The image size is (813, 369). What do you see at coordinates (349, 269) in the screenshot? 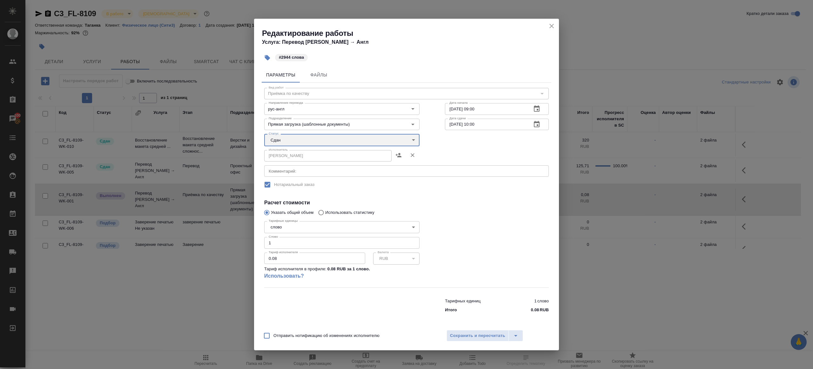
I see `p: 0.08 RUB за 1 слово .` at bounding box center [349, 269].